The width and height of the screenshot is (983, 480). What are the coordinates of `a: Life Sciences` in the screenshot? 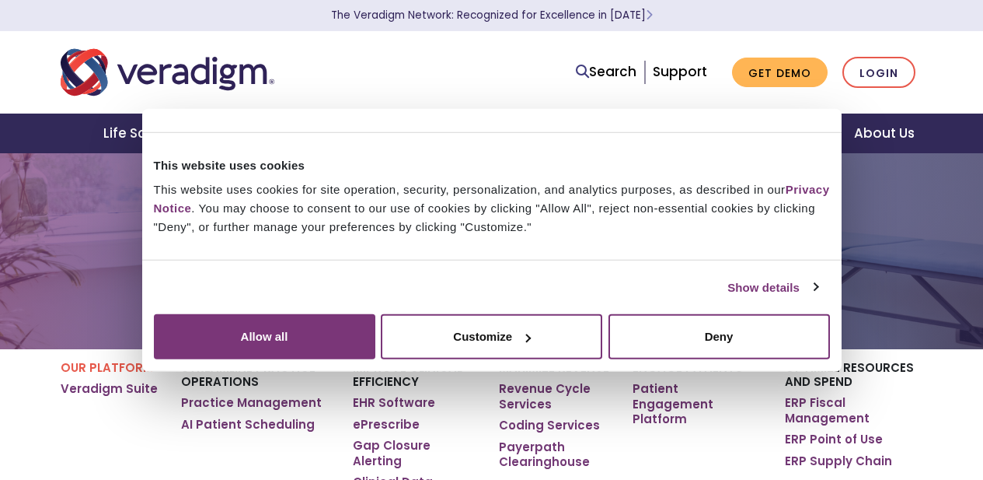 It's located at (149, 133).